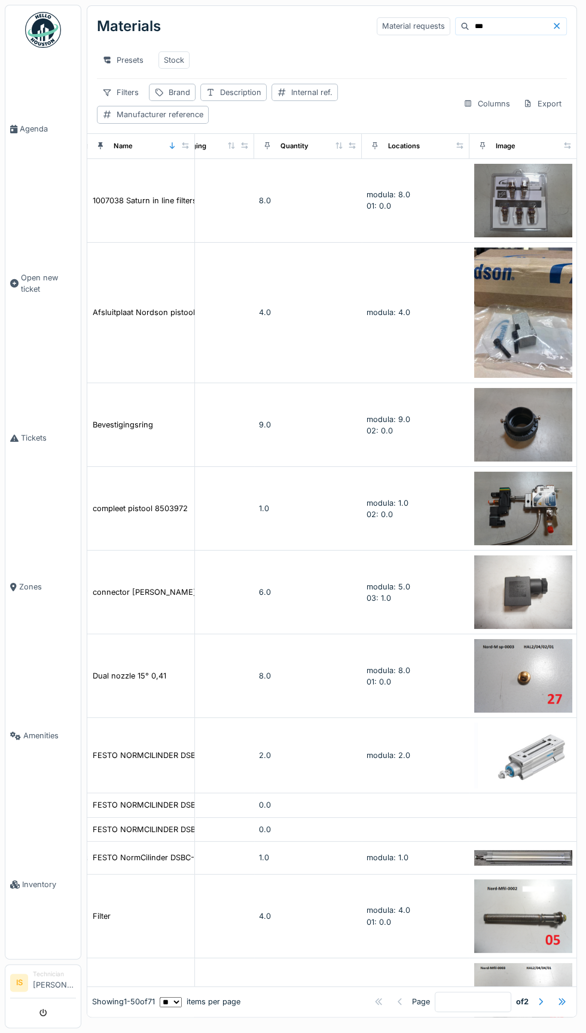 This screenshot has width=586, height=1033. What do you see at coordinates (123, 424) in the screenshot?
I see `div: Bevestigingsring` at bounding box center [123, 424].